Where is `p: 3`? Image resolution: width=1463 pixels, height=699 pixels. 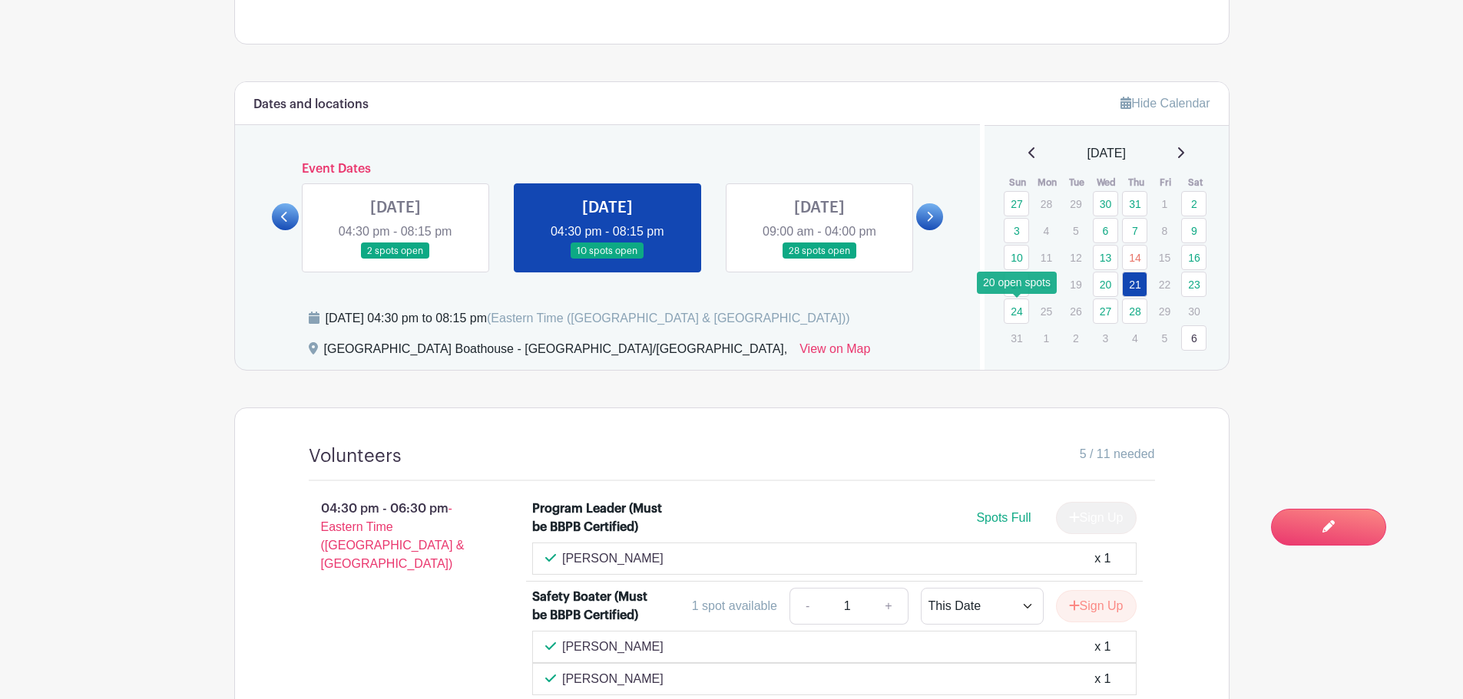 p: 3 is located at coordinates (1105, 338).